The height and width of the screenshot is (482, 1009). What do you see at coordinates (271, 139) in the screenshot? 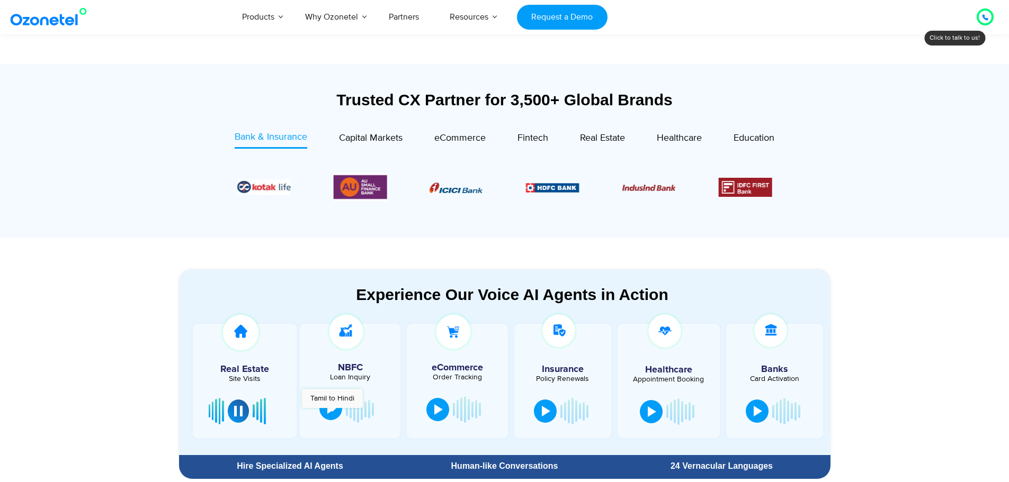
I see `a: Bank & Insurance` at bounding box center [271, 139].